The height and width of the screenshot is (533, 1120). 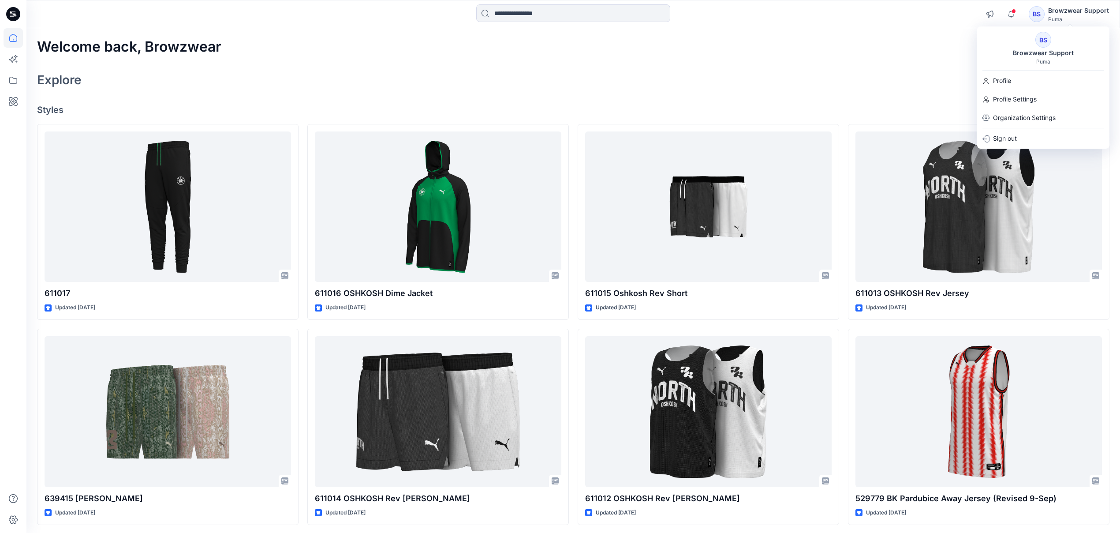 What do you see at coordinates (1043, 81) in the screenshot?
I see `a: Profile` at bounding box center [1043, 81].